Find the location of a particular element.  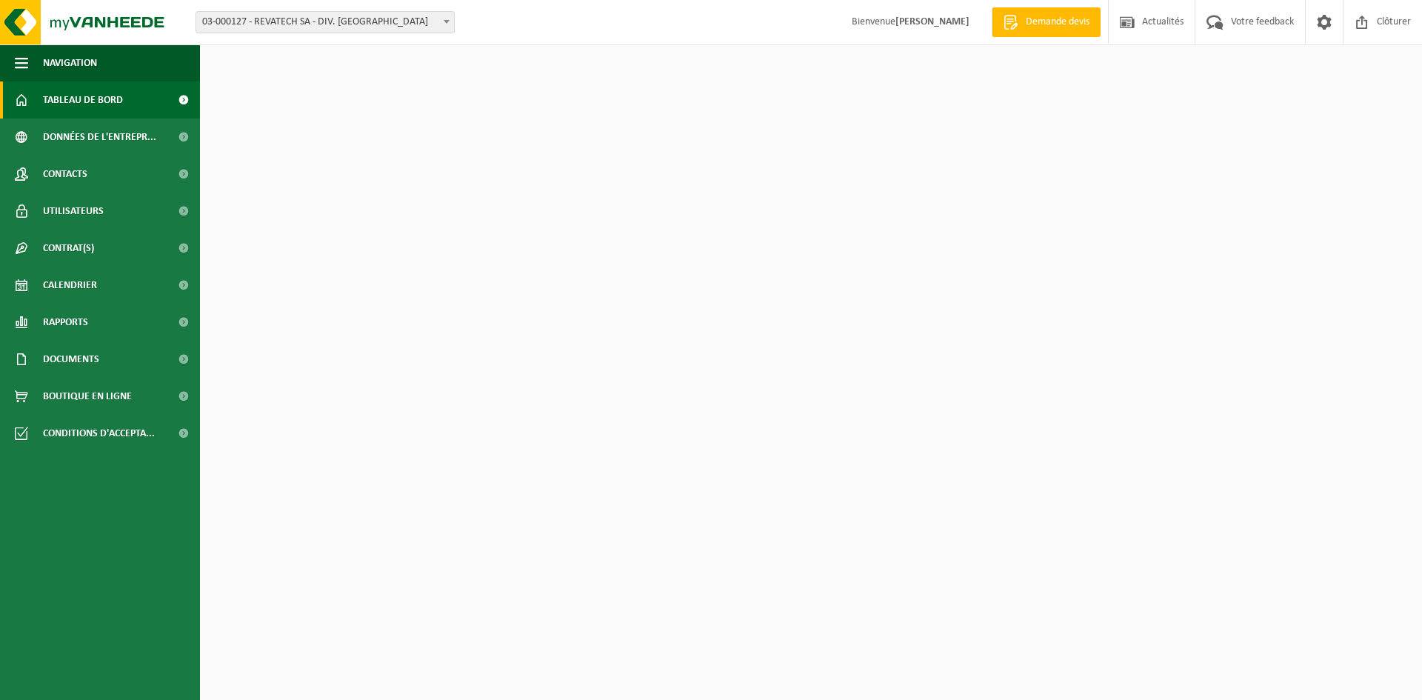

a: Demande devis is located at coordinates (1046, 22).